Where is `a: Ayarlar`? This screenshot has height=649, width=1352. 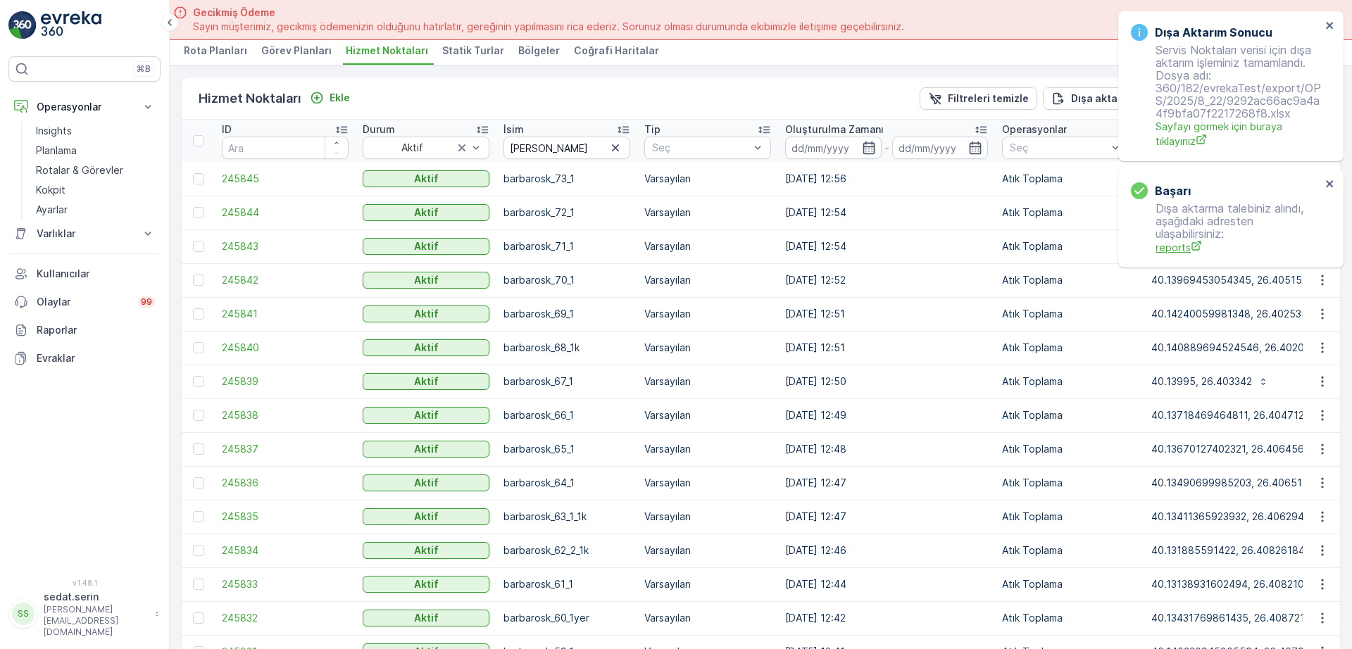
a: Ayarlar is located at coordinates (95, 210).